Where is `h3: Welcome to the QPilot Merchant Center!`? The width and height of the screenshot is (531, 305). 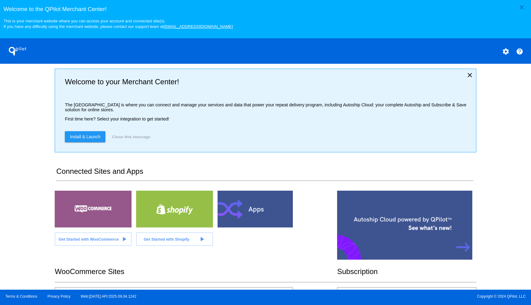 h3: Welcome to the QPilot Merchant Center! is located at coordinates (265, 9).